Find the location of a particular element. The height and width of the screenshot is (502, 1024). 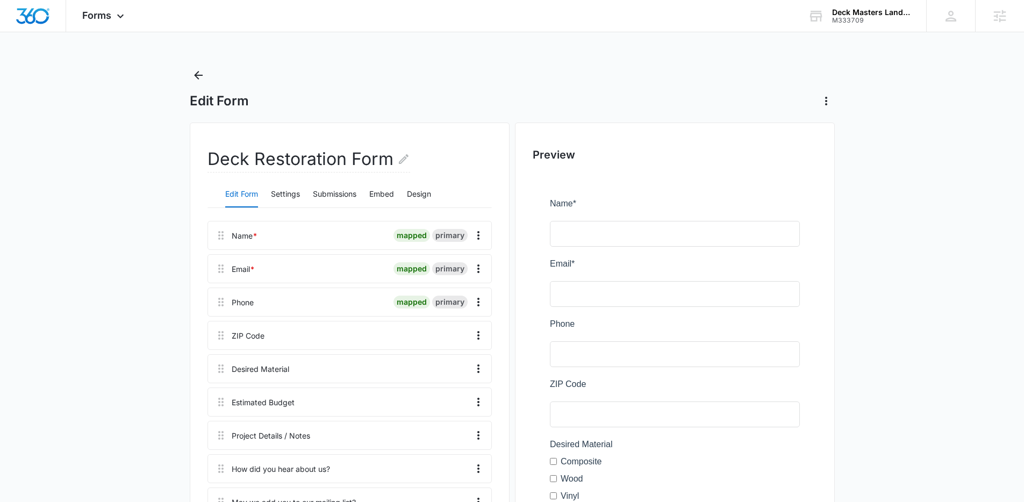

button: Edit Form is located at coordinates (241, 195).